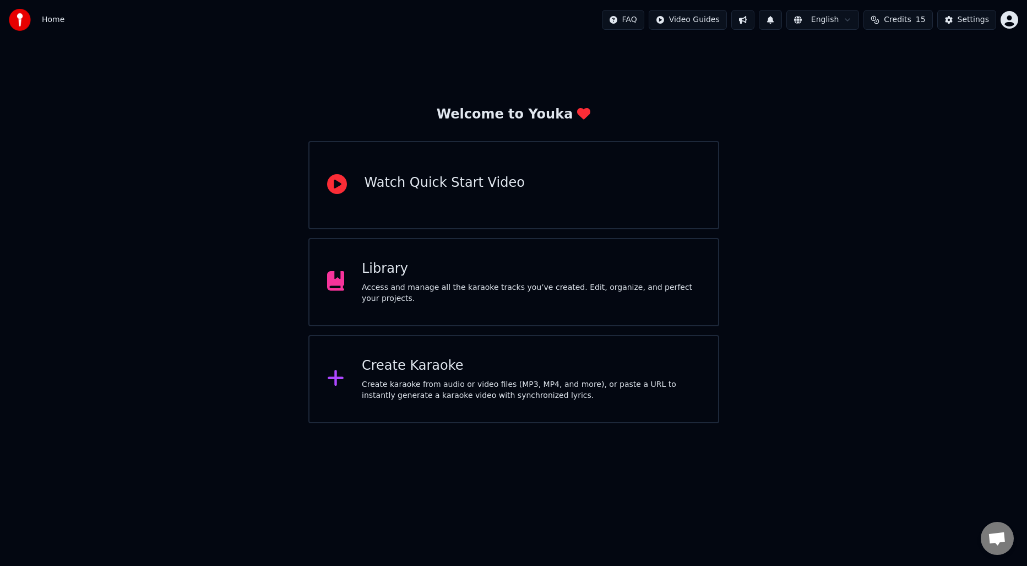 This screenshot has width=1027, height=566. I want to click on button: Credits15, so click(898, 20).